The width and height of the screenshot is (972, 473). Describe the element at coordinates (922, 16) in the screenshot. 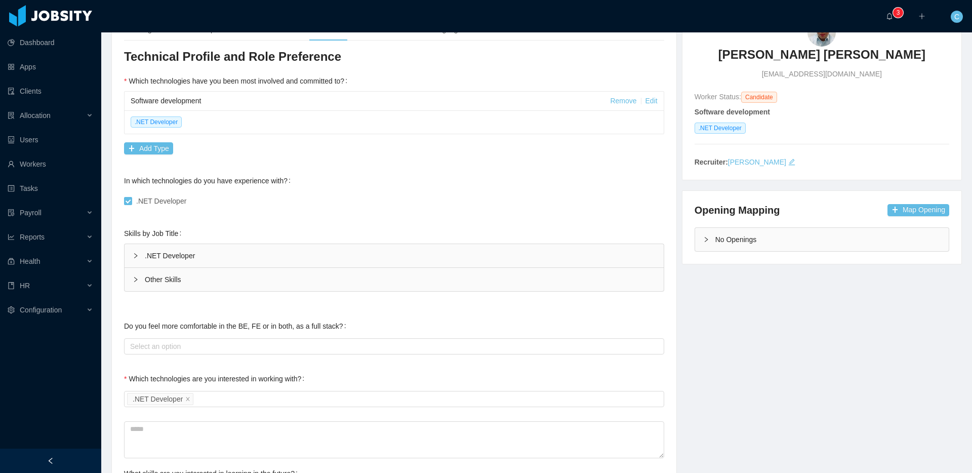

I see `i: icon: plus` at that location.